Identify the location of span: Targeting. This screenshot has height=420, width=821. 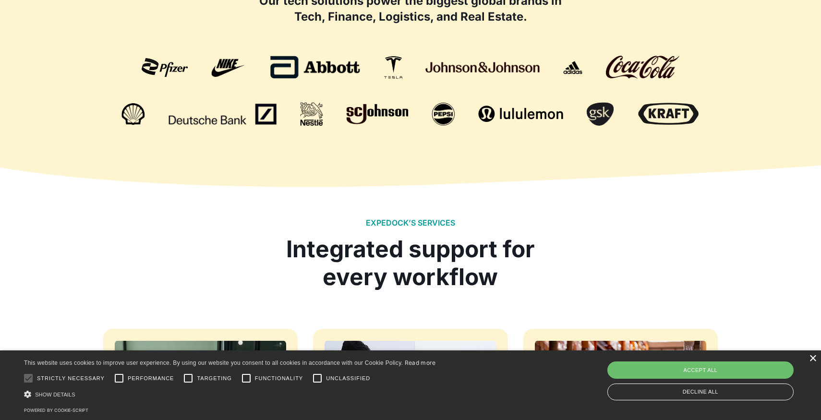
(214, 378).